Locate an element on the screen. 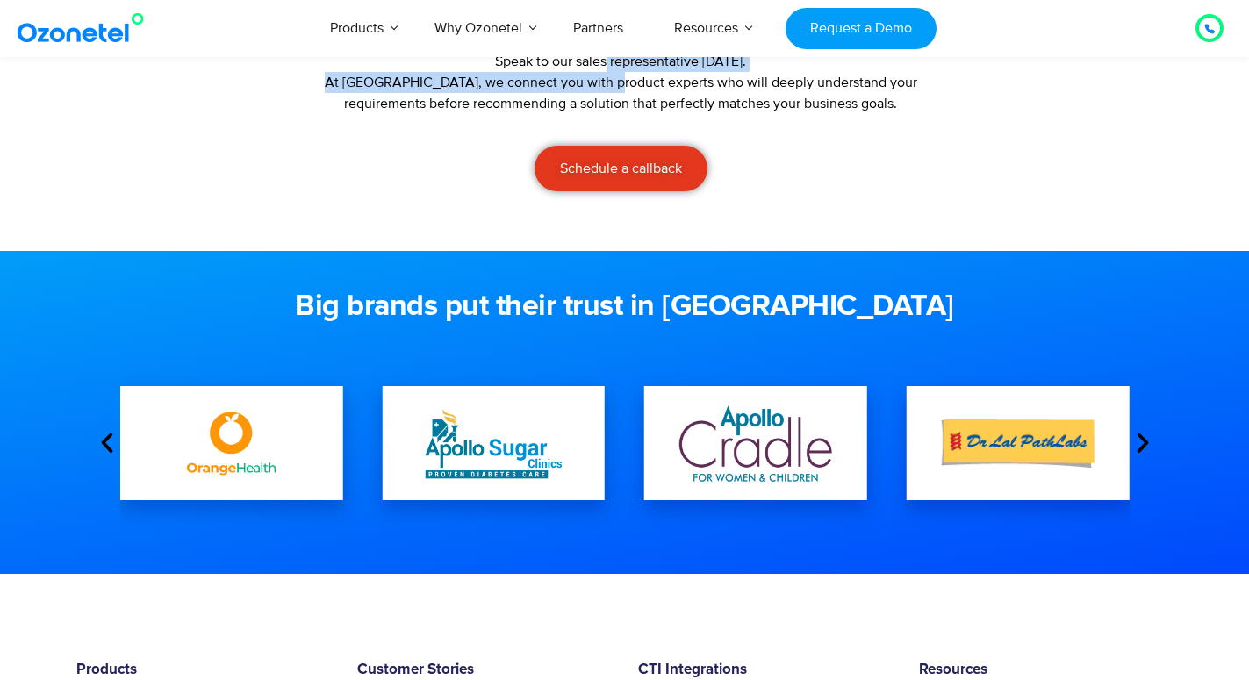  div: Image Carousel is located at coordinates (625, 443).